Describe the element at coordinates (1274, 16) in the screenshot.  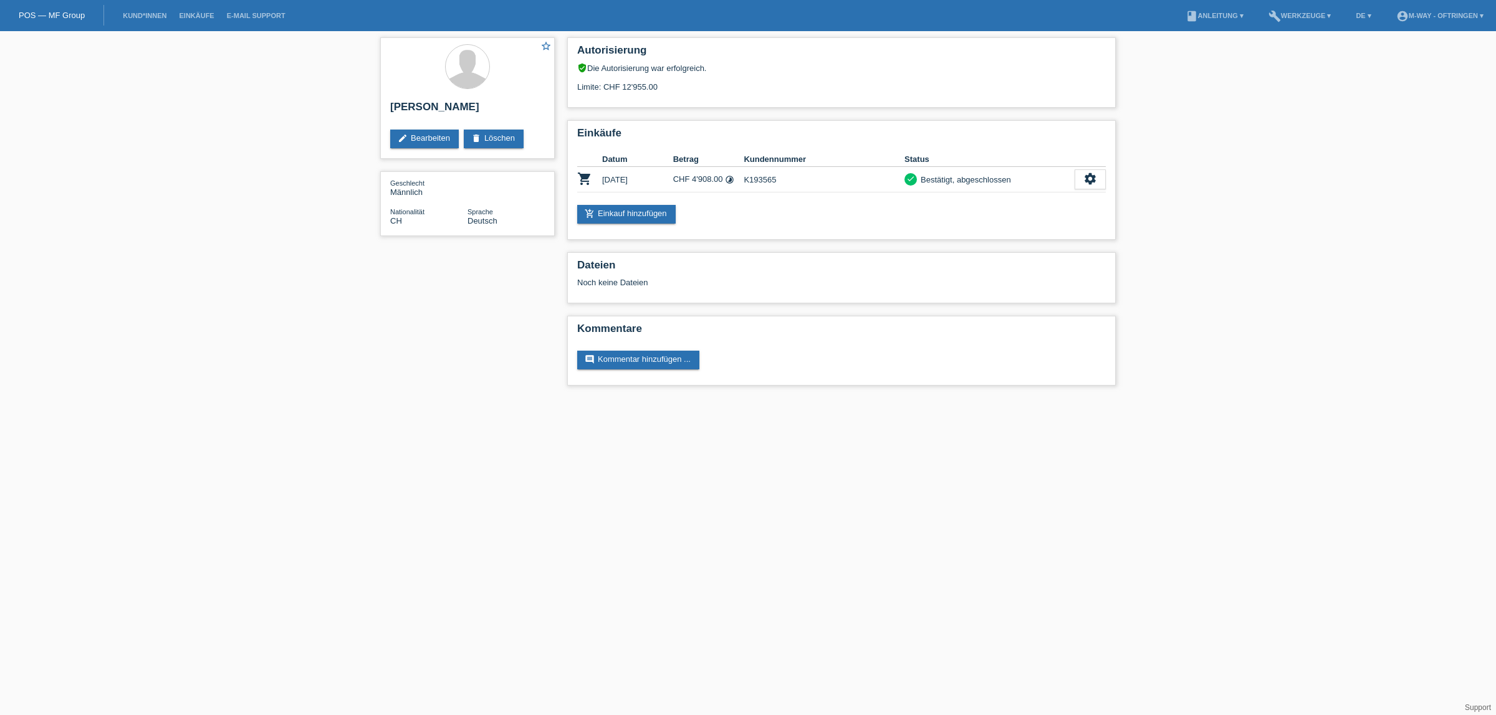
I see `i: build` at that location.